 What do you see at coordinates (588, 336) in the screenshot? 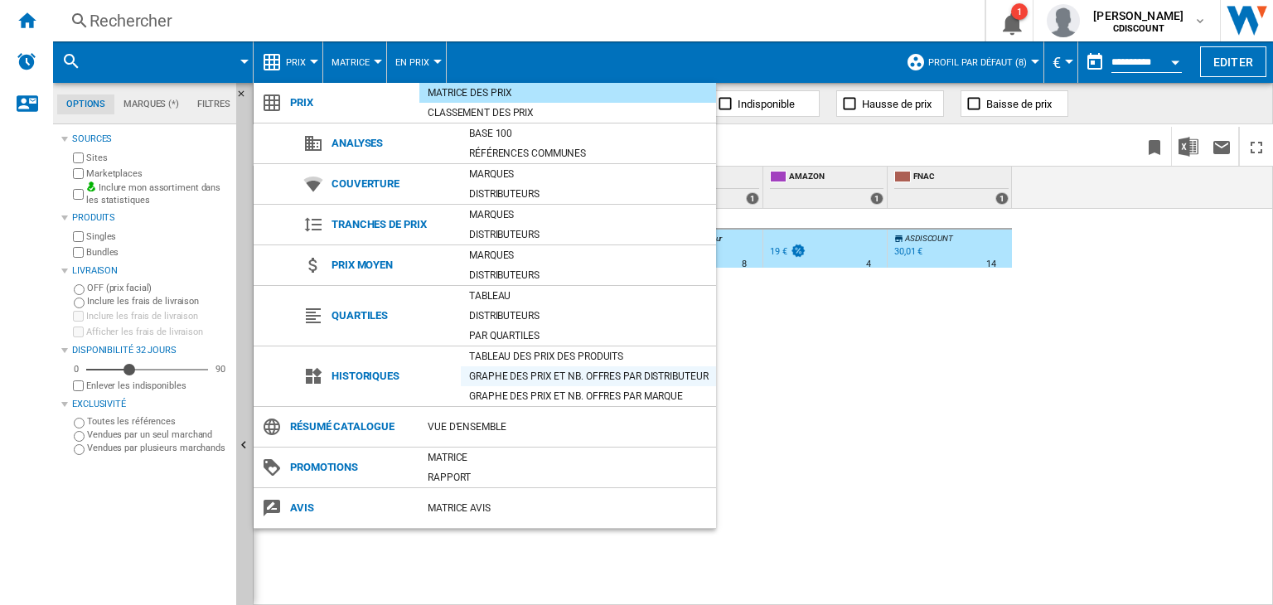
I see `div: Par quartiles` at bounding box center [588, 336].